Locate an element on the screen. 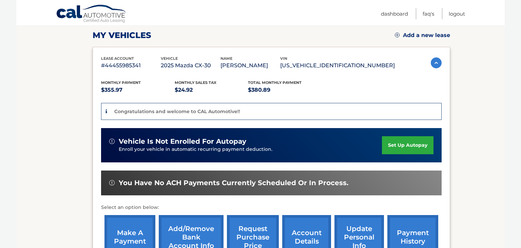 The width and height of the screenshot is (521, 248). a: Add a new lease is located at coordinates (423, 35).